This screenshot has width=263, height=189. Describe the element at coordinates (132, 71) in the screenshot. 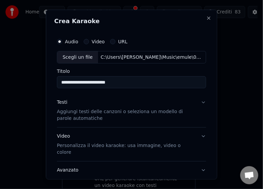

I see `label: Titolo` at that location.